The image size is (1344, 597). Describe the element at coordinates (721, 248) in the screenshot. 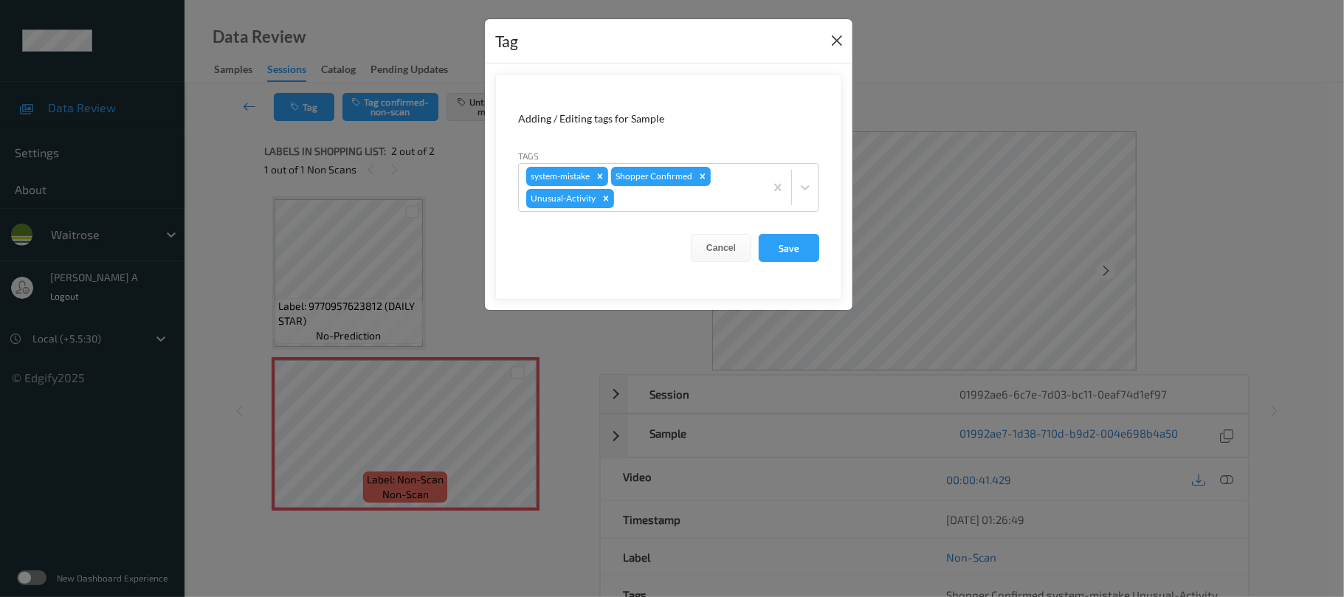

I see `button: Cancel` at that location.